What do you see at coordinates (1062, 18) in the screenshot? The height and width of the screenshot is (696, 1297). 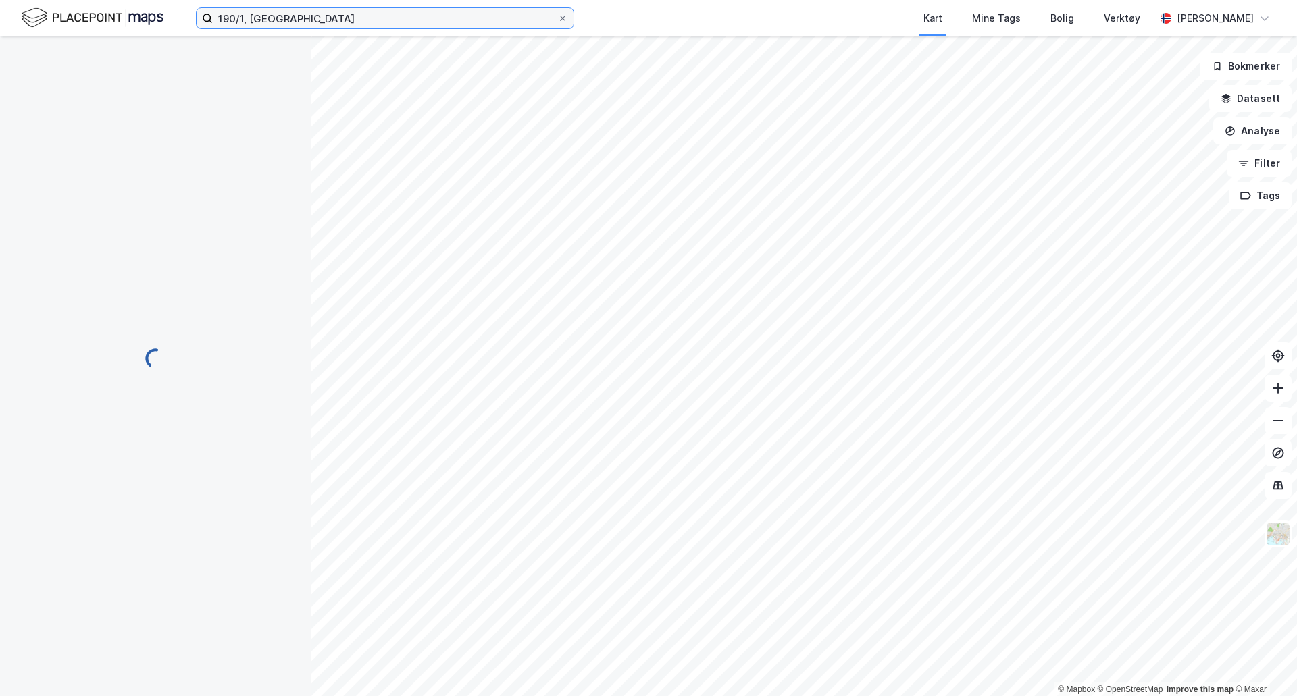 I see `div: Bolig` at bounding box center [1062, 18].